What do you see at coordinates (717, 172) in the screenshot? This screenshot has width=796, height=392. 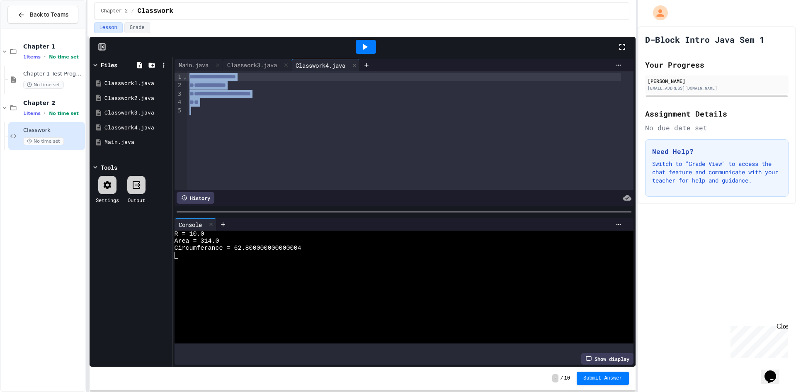 I see `p: Switch to "Grade View" to access the chat feature and communicate with your teacher for help and ...` at bounding box center [717, 172].